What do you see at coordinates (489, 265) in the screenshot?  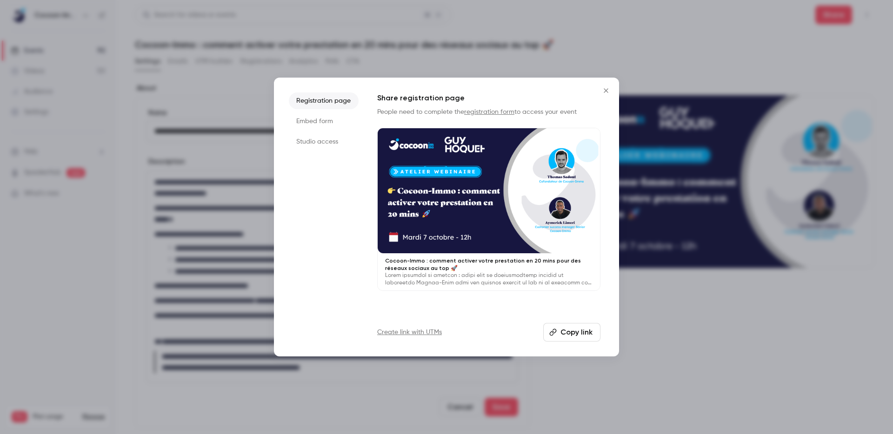 I see `p: Cocoon-Immo : comment activer votre prestation en 20 mins pour des réseaux sociaux au top 🚀` at bounding box center [489, 265].